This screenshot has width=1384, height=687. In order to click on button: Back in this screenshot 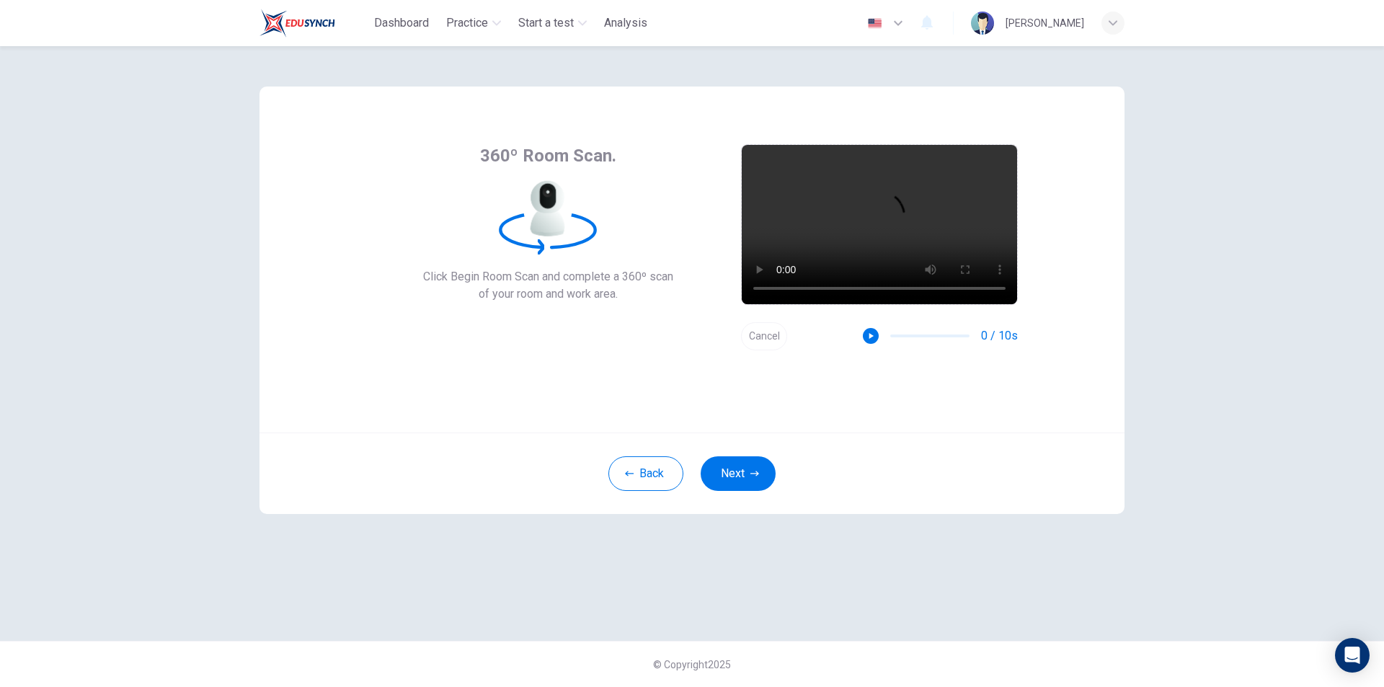, I will do `click(646, 474)`.